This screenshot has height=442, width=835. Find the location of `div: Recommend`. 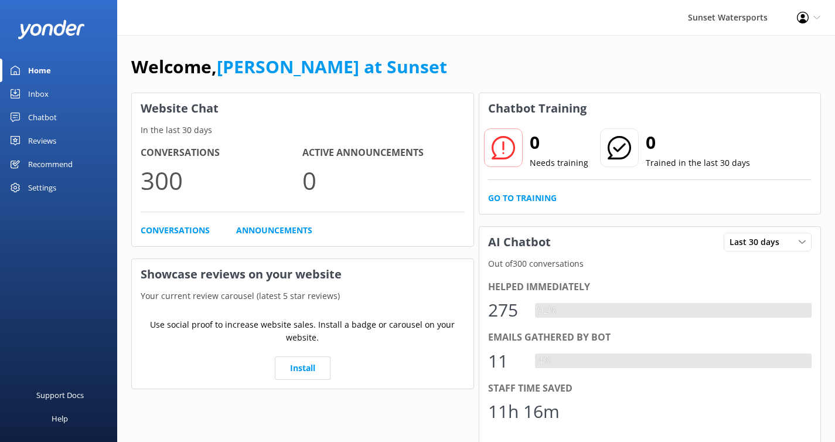

div: Recommend is located at coordinates (50, 164).